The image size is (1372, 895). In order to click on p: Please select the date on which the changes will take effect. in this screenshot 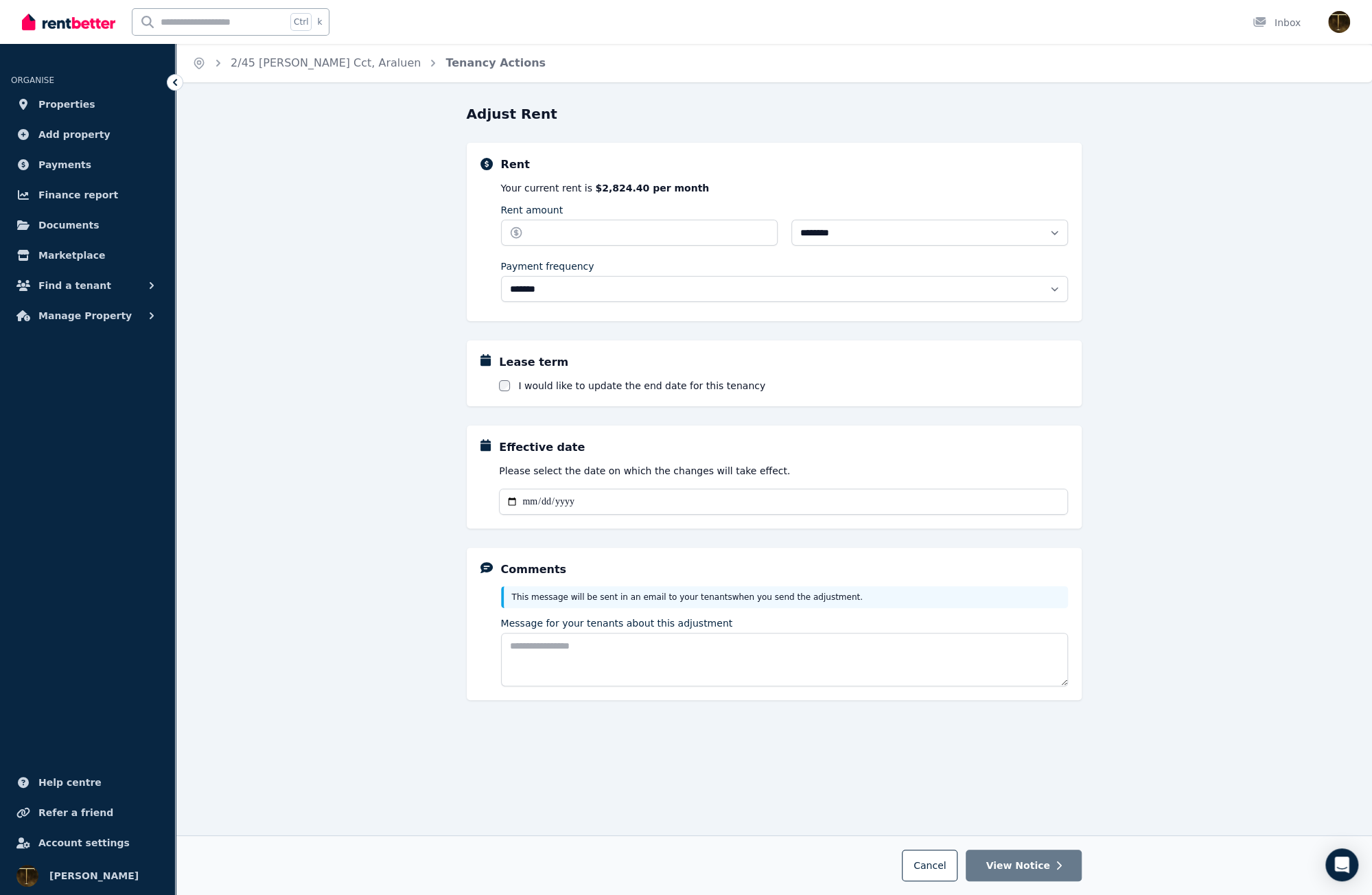, I will do `click(783, 471)`.